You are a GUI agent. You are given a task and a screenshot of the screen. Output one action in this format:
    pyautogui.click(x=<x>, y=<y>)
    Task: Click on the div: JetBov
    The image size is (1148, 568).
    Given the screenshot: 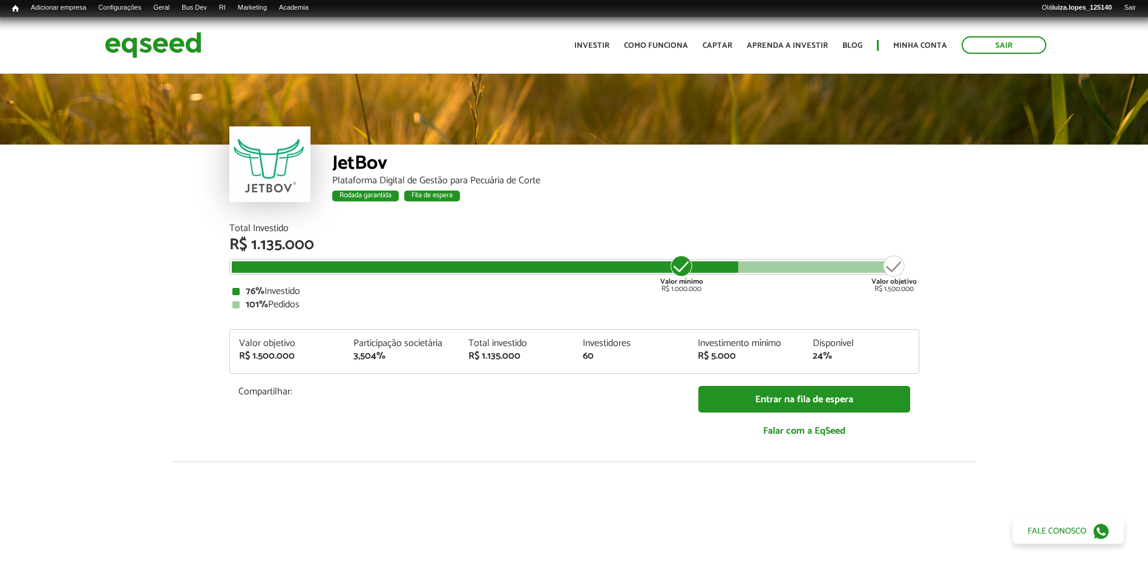 What is the action you would take?
    pyautogui.click(x=626, y=165)
    